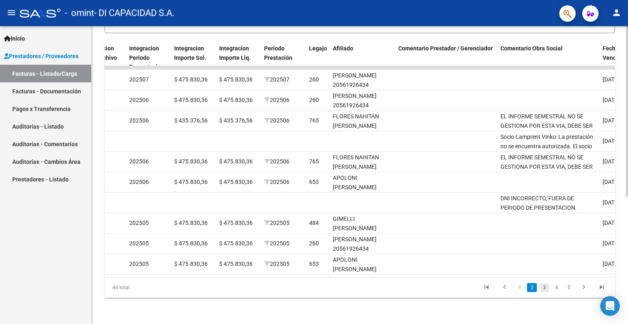  What do you see at coordinates (569, 287) in the screenshot?
I see `a: 5` at bounding box center [569, 287].